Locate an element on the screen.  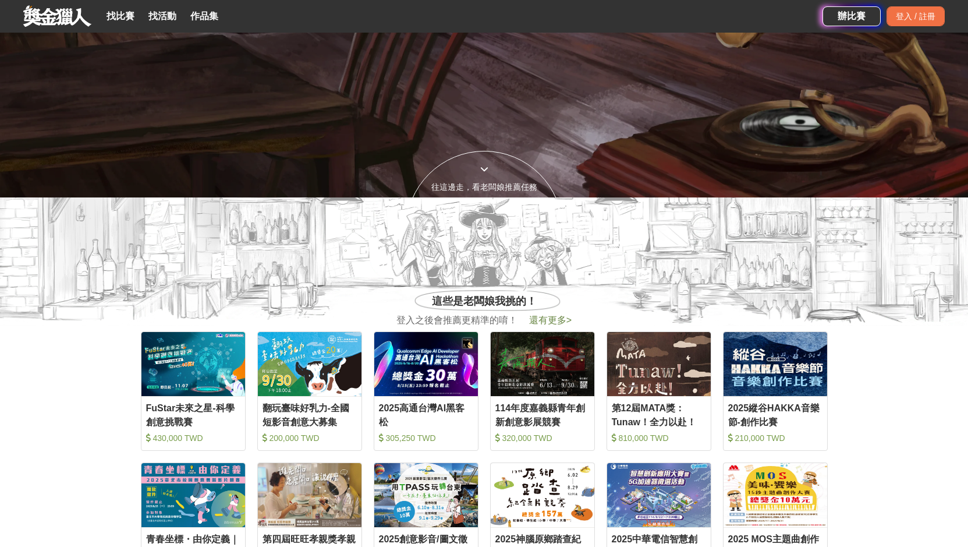
a: 找活動 is located at coordinates (162, 16).